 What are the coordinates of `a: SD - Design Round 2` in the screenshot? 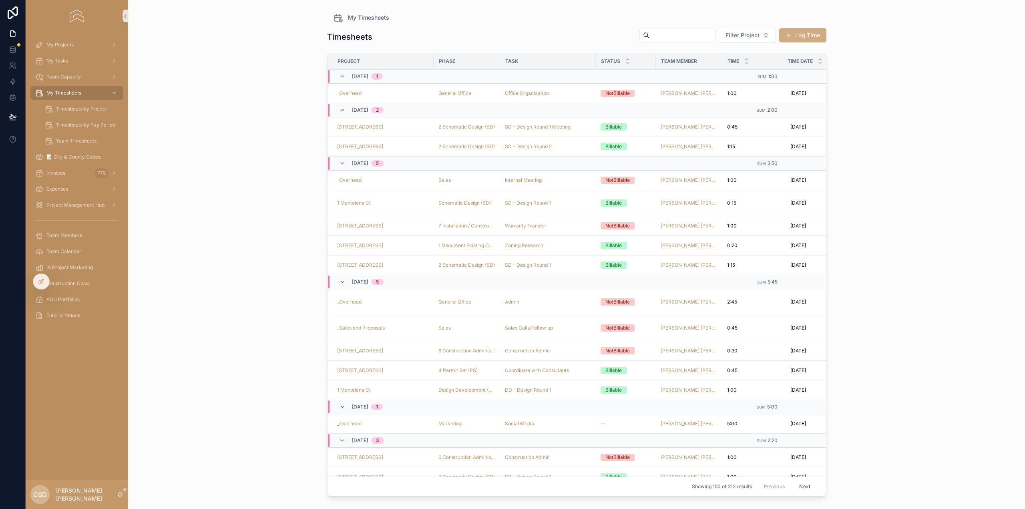 It's located at (528, 147).